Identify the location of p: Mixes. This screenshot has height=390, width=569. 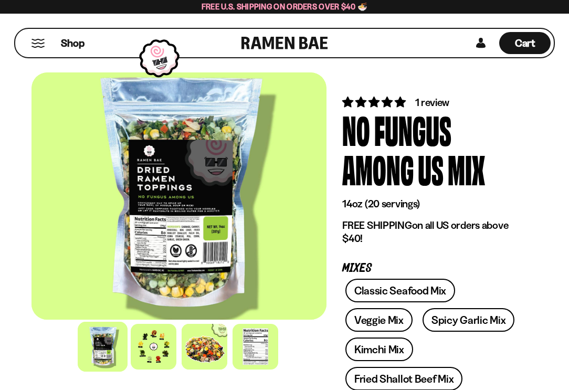
(432, 268).